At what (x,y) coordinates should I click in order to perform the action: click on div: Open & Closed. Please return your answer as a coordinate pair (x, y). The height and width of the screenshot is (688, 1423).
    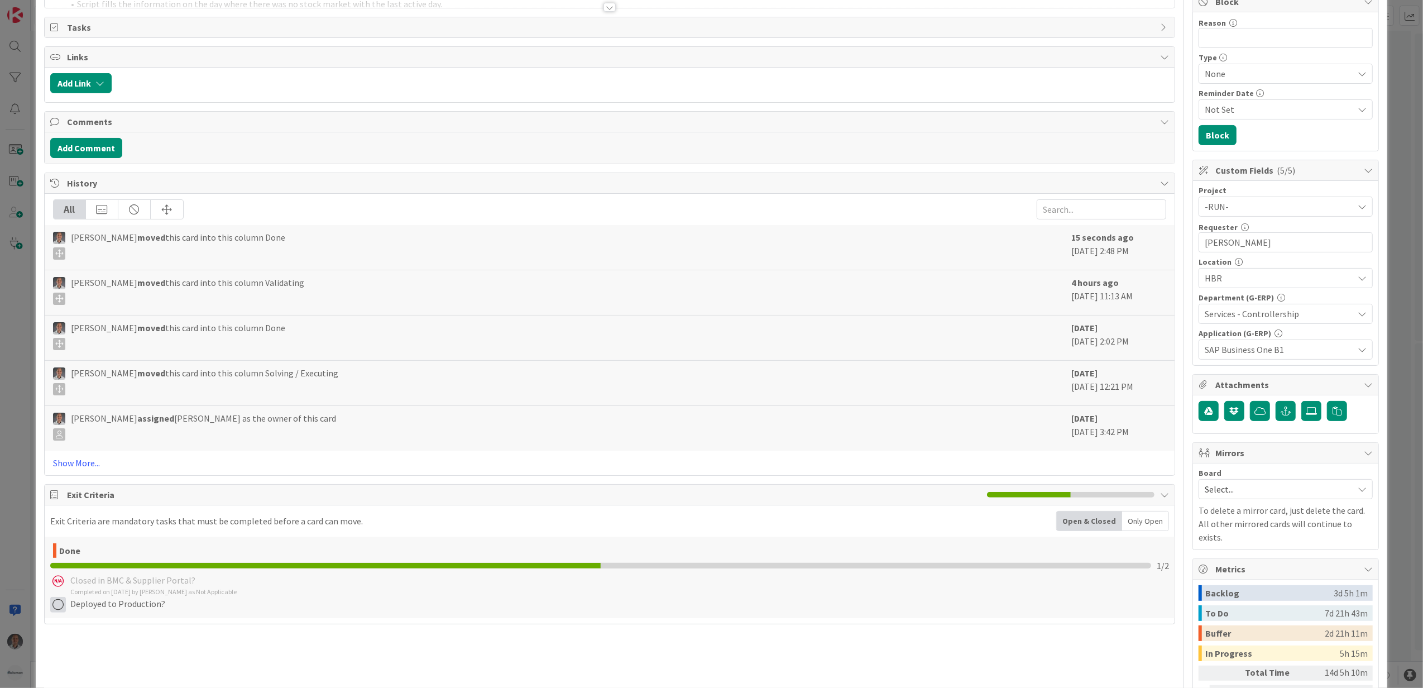
    Looking at the image, I should click on (1089, 521).